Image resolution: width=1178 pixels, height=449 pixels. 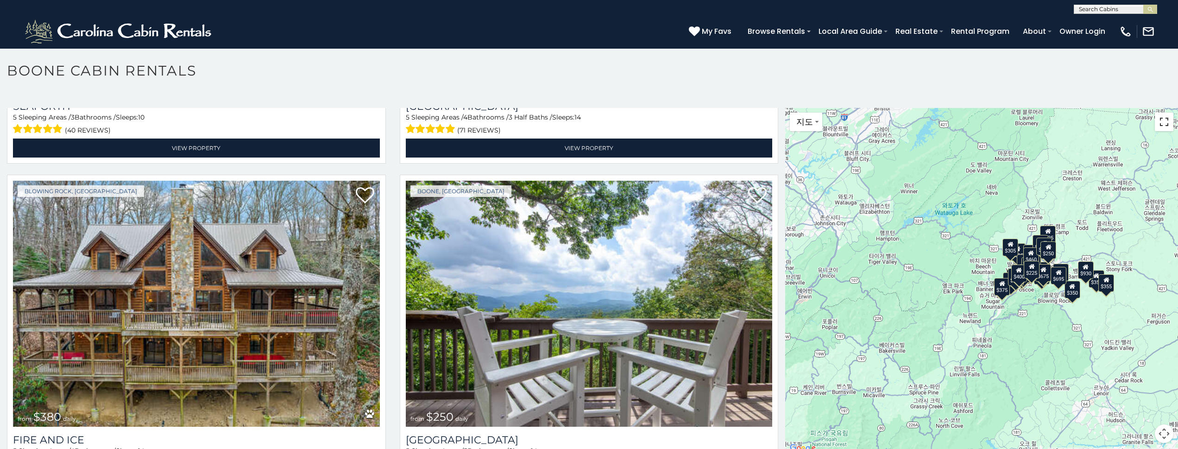 I want to click on a: Rental Program, so click(x=980, y=31).